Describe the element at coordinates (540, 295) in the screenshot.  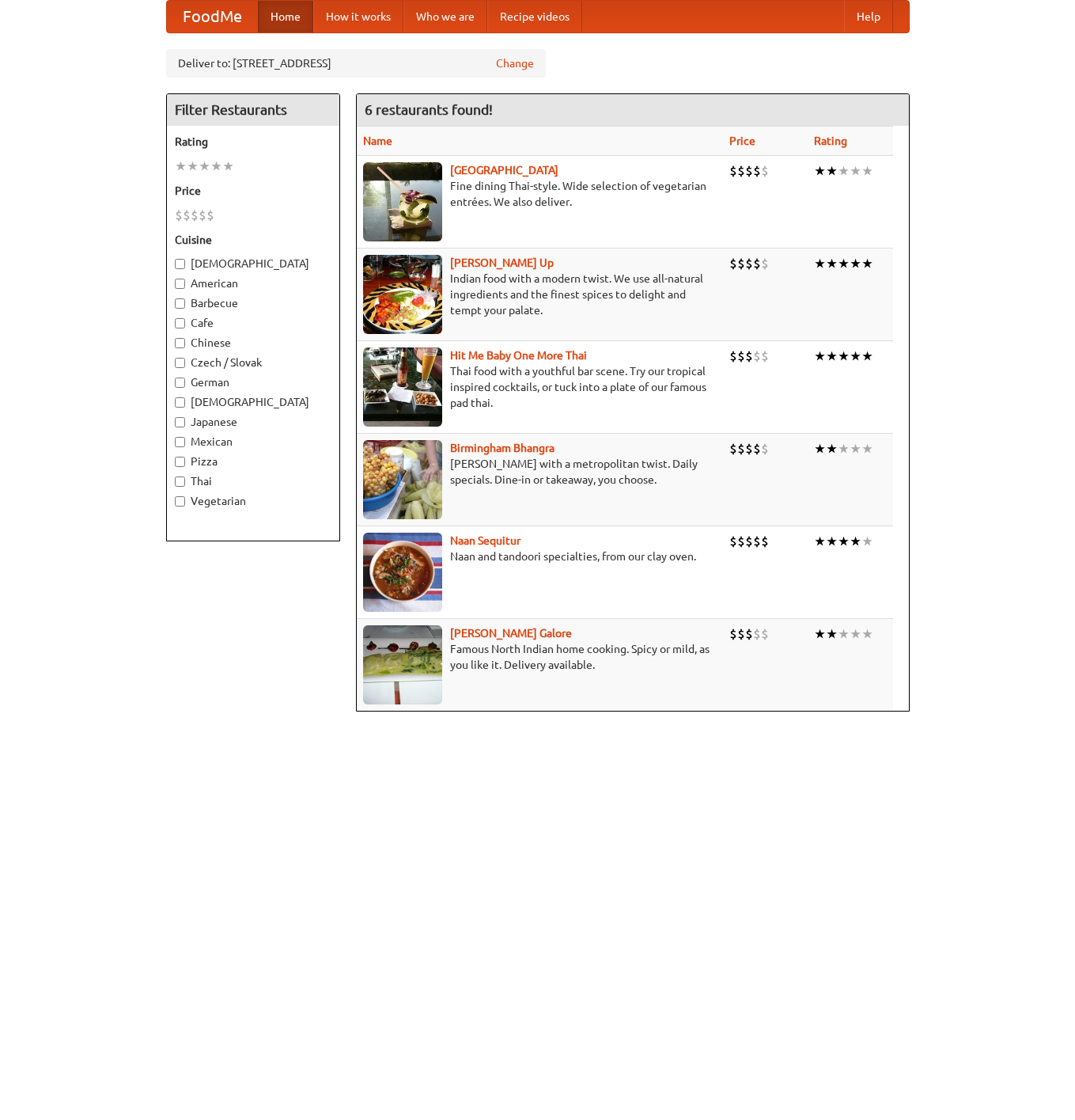
I see `p: Indian food with a modern twist. We use all-natural ingredients and the finest spices to delight ...` at that location.